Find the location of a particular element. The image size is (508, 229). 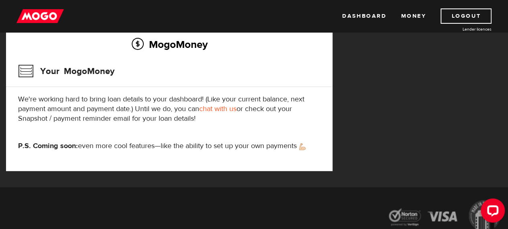

p: even more cool features—like the ability to set up your own payments is located at coordinates (169, 146).